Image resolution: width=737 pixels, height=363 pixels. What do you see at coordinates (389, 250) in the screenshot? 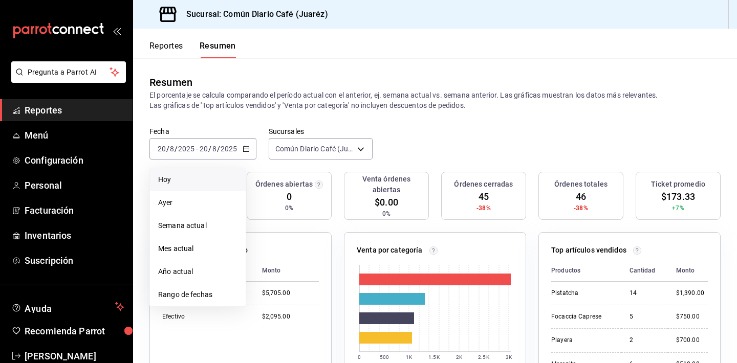
I see `p: Venta por categoría` at bounding box center [389, 250].